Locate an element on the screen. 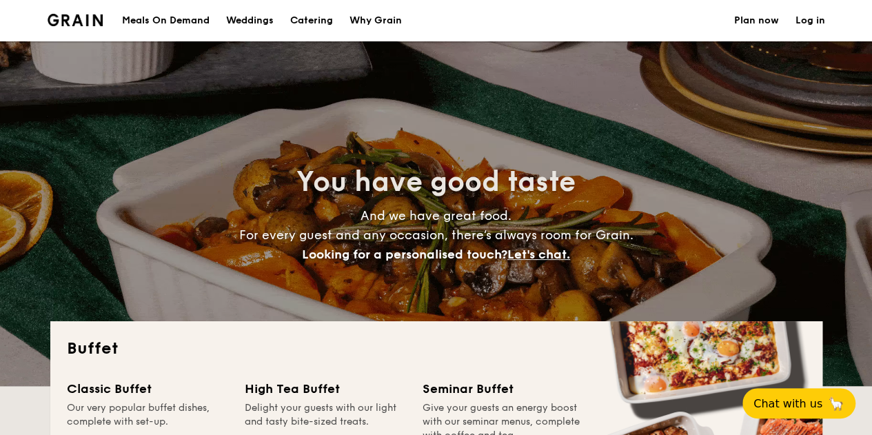 Image resolution: width=872 pixels, height=435 pixels. span: Looking for a personalised touch? is located at coordinates (405, 254).